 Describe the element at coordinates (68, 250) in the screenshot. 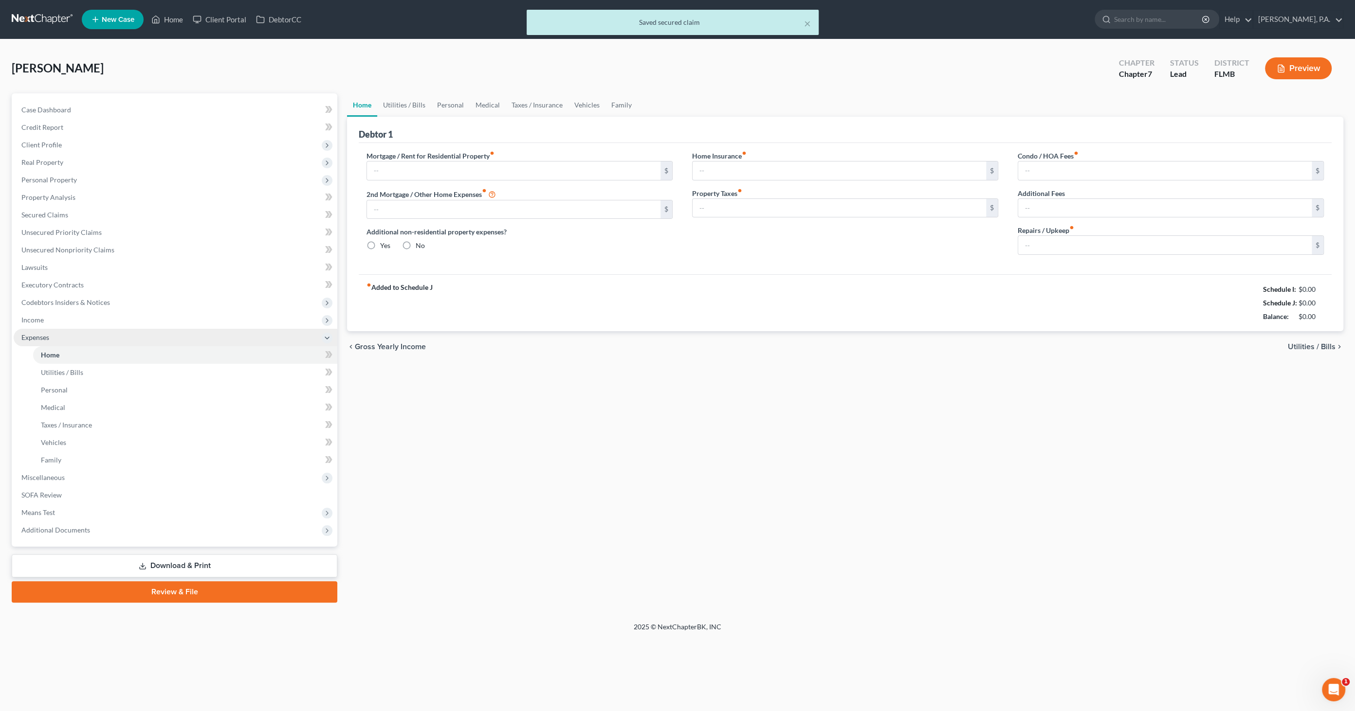

I see `span: Unsecured Nonpriority Claims` at that location.